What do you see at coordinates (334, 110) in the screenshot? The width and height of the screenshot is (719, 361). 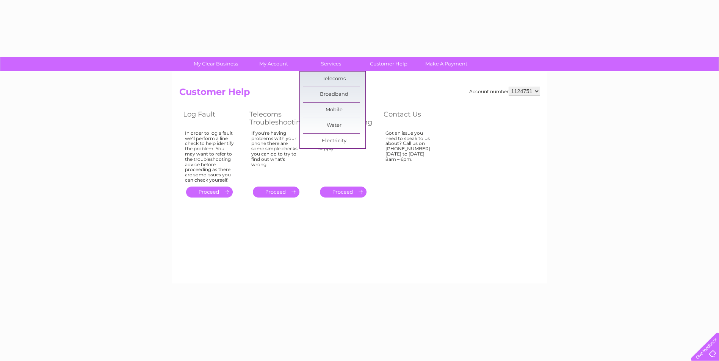 I see `a: Mobile` at bounding box center [334, 110].